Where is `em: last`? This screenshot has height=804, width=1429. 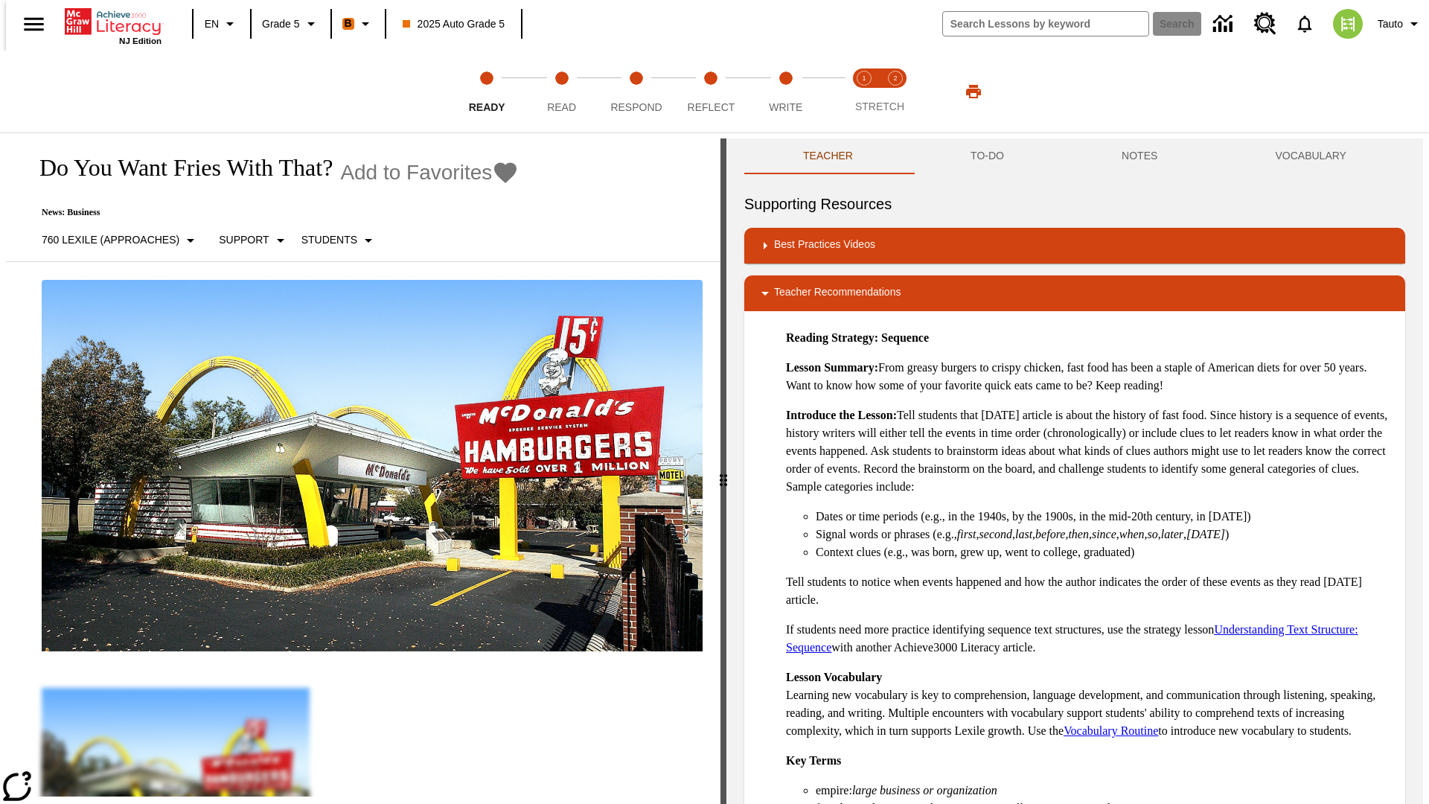 em: last is located at coordinates (1023, 534).